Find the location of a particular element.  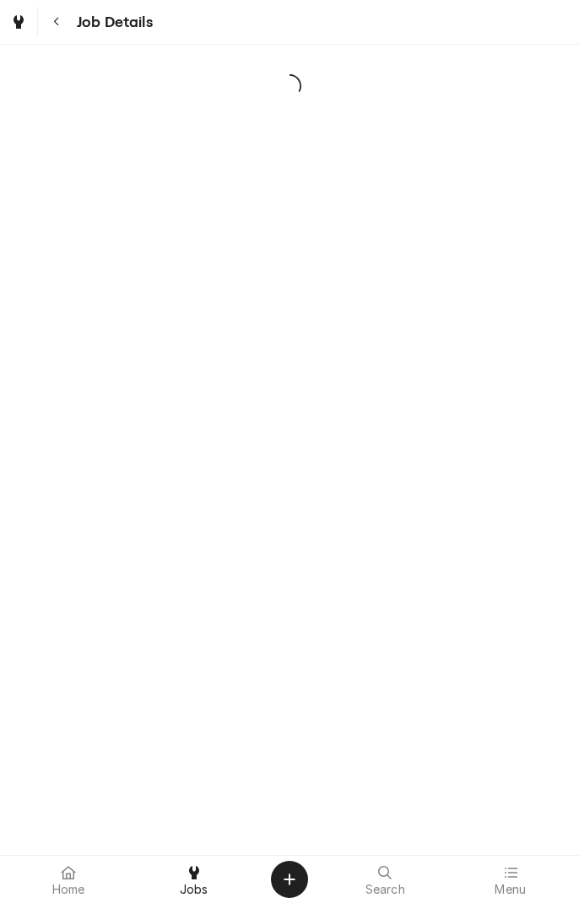

a: Search is located at coordinates (385, 880).